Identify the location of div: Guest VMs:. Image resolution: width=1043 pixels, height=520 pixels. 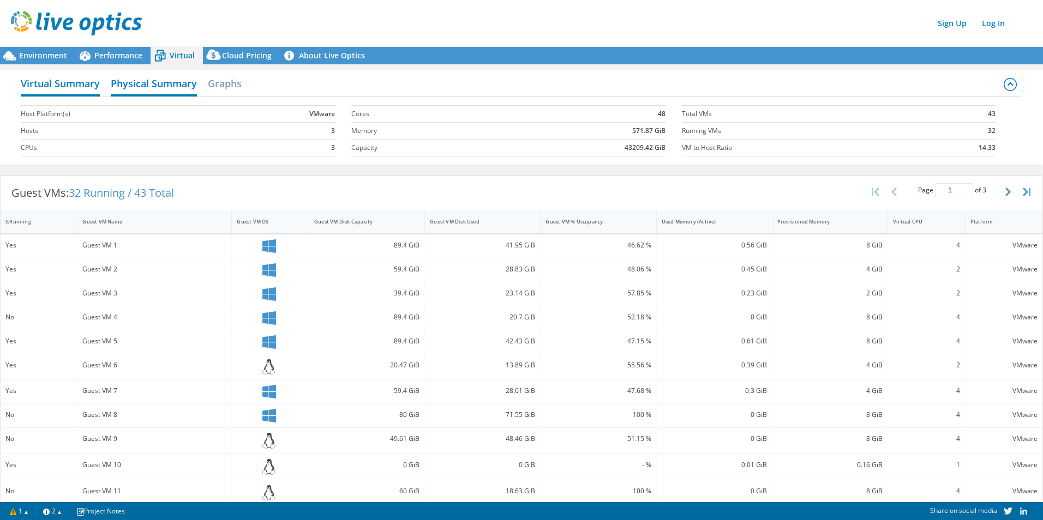
(93, 193).